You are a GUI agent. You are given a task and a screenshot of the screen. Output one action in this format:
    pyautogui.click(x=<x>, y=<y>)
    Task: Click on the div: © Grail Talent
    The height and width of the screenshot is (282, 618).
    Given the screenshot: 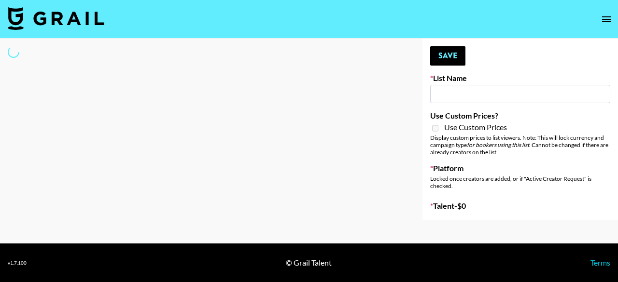 What is the action you would take?
    pyautogui.click(x=308, y=263)
    